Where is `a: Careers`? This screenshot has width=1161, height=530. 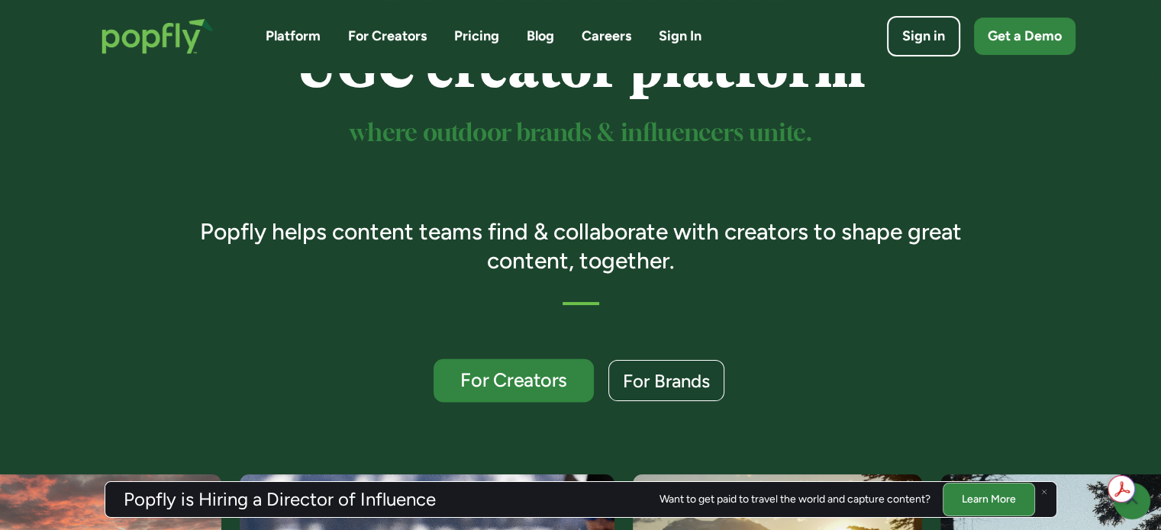 a: Careers is located at coordinates (606, 36).